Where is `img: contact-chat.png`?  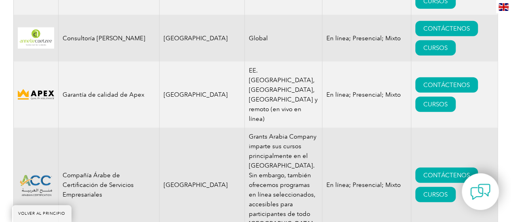
img: contact-chat.png is located at coordinates (480, 192).